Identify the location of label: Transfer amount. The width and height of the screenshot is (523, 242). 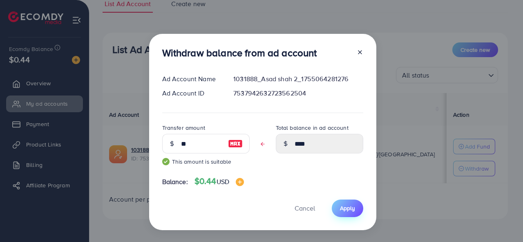
(183, 128).